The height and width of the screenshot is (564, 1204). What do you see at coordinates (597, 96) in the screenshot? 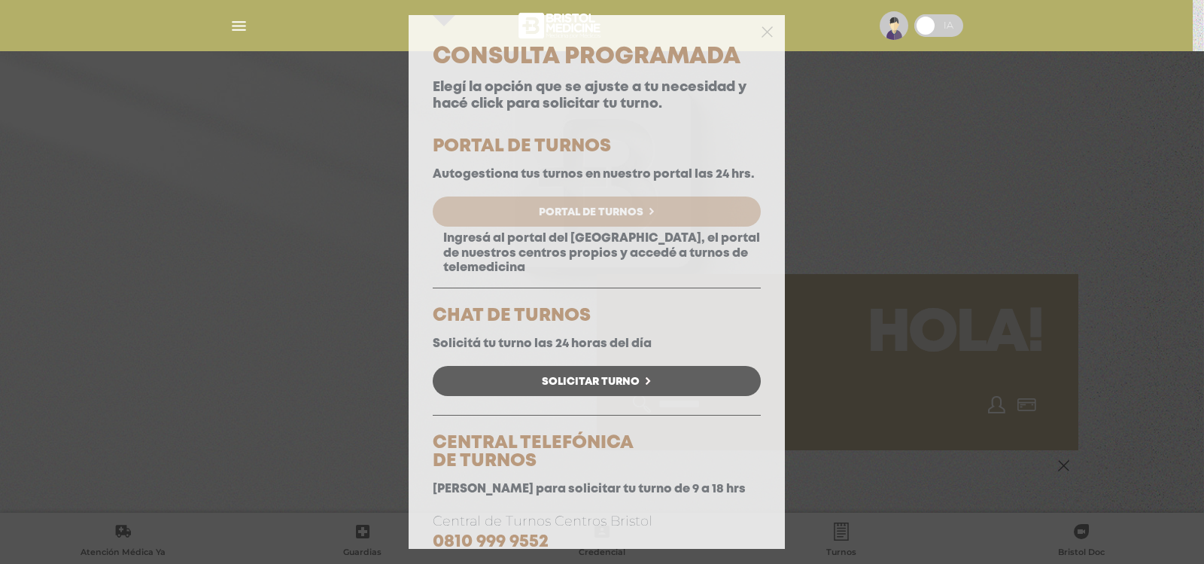
I see `p: Elegí la opción que se ajuste a tu necesidad y hacé click para solicitar tu turno.` at bounding box center [597, 96].